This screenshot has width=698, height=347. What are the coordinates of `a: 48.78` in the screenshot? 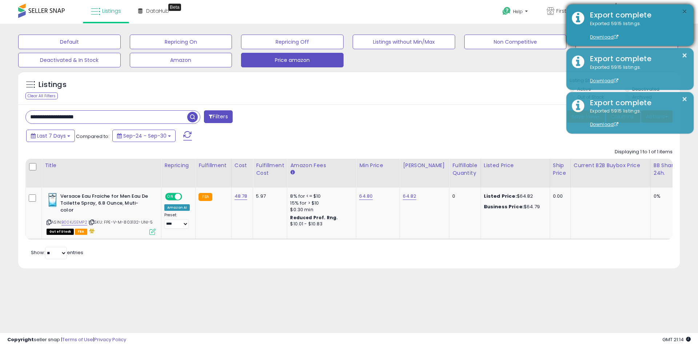 It's located at (241, 196).